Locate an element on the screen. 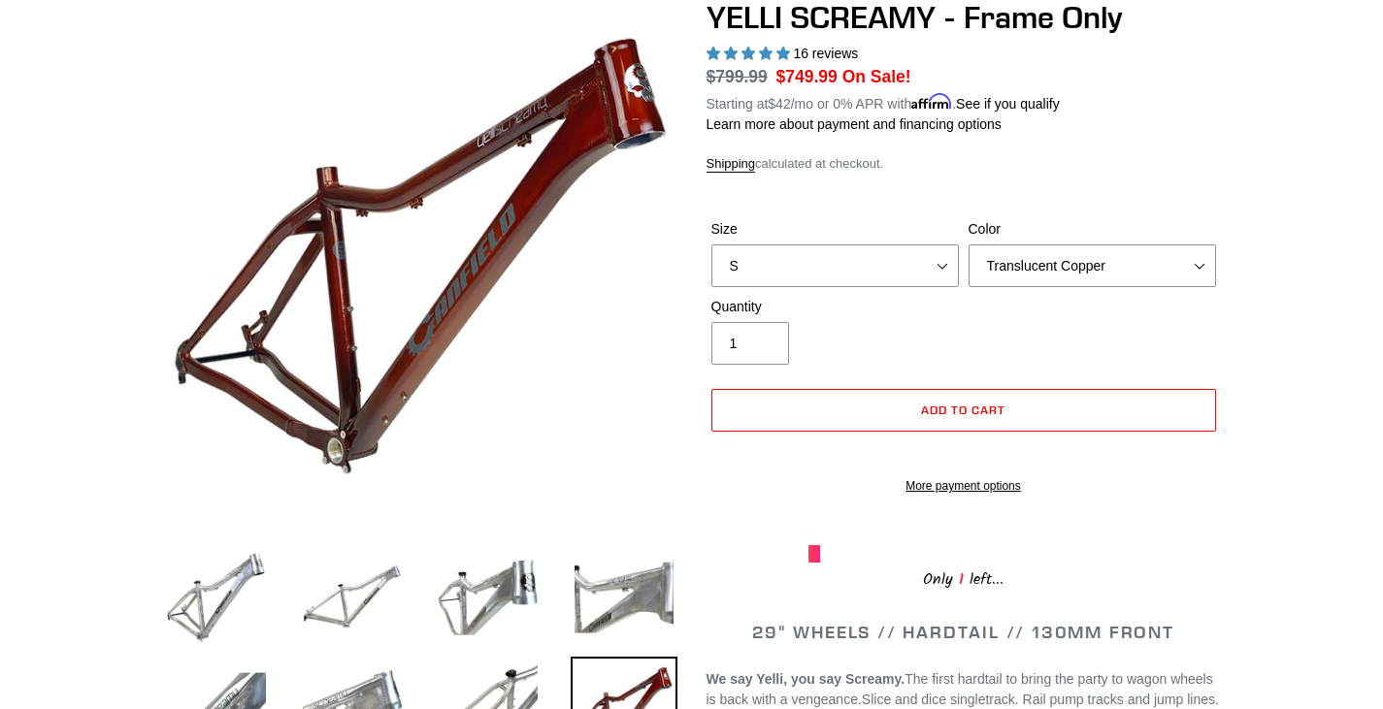 The height and width of the screenshot is (709, 1383). span: $42 is located at coordinates (778, 104).